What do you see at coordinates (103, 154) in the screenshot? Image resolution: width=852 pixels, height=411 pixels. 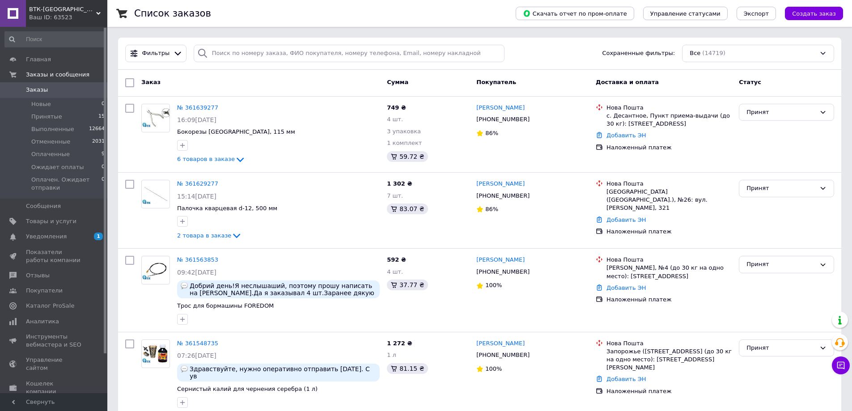 I see `span: 9` at bounding box center [103, 154].